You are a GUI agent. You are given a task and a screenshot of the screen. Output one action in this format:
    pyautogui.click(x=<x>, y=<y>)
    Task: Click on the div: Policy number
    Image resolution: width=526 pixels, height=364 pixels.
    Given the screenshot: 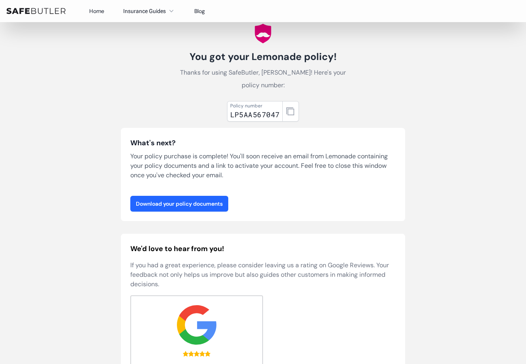 What is the action you would take?
    pyautogui.click(x=255, y=106)
    